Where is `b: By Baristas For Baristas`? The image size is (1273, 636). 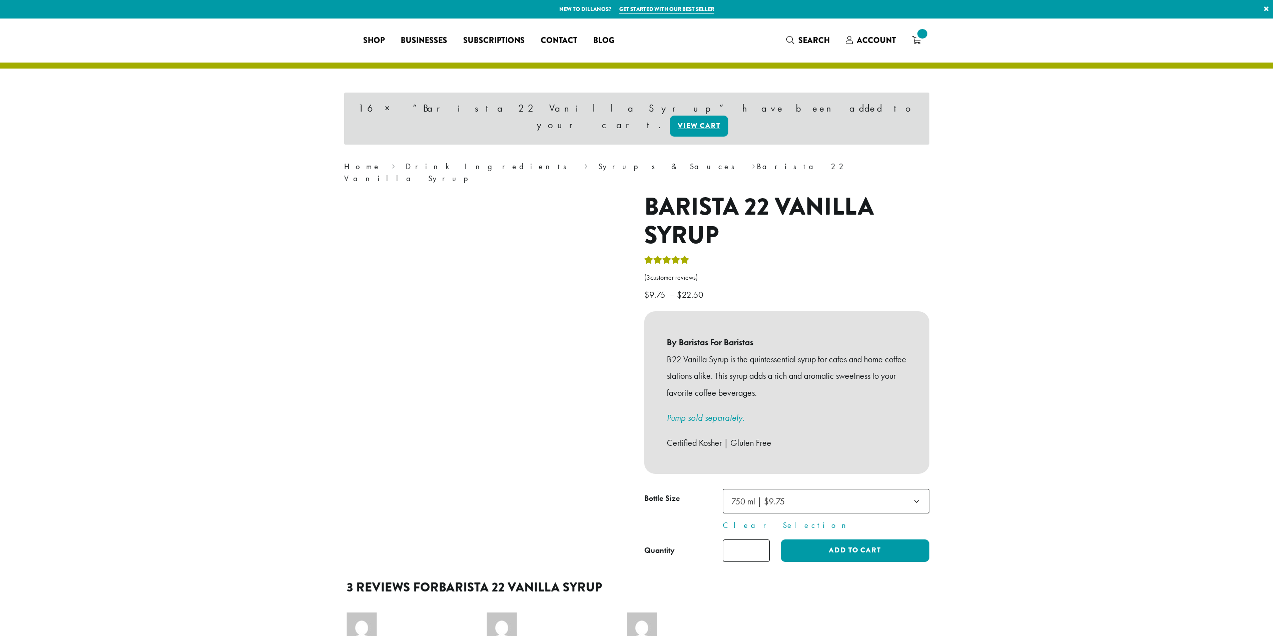 b: By Baristas For Baristas is located at coordinates (787, 342).